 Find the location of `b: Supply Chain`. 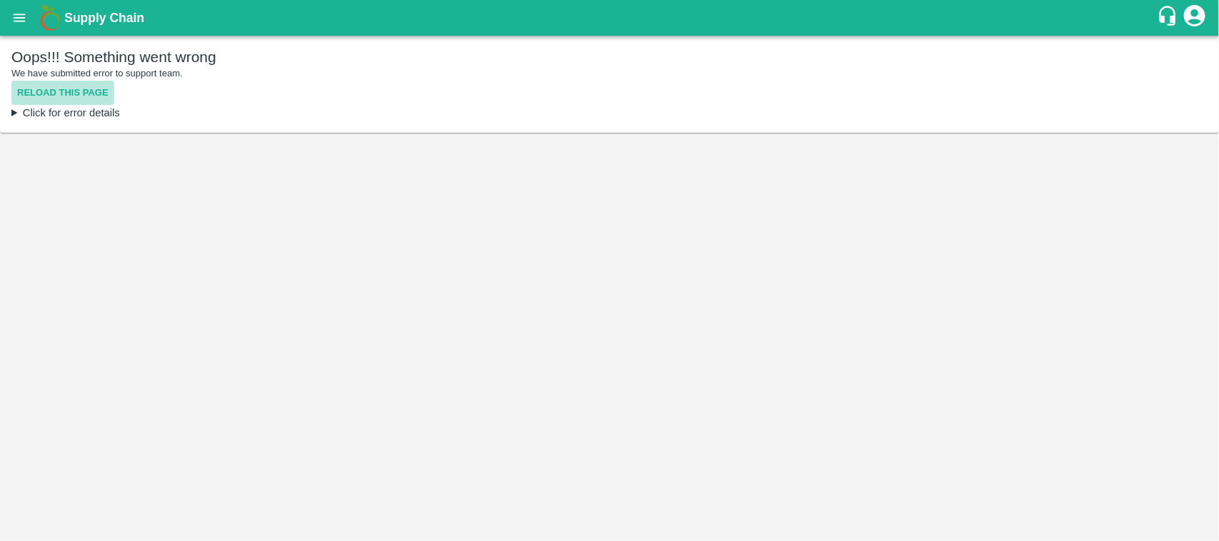

b: Supply Chain is located at coordinates (104, 18).